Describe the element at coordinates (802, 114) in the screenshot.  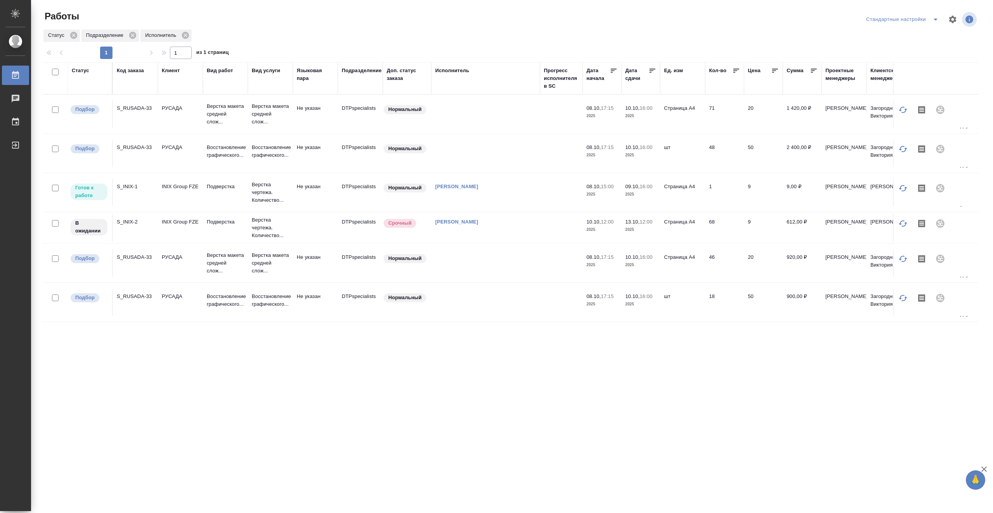
I see `td: 1 420,00 ₽` at that location.